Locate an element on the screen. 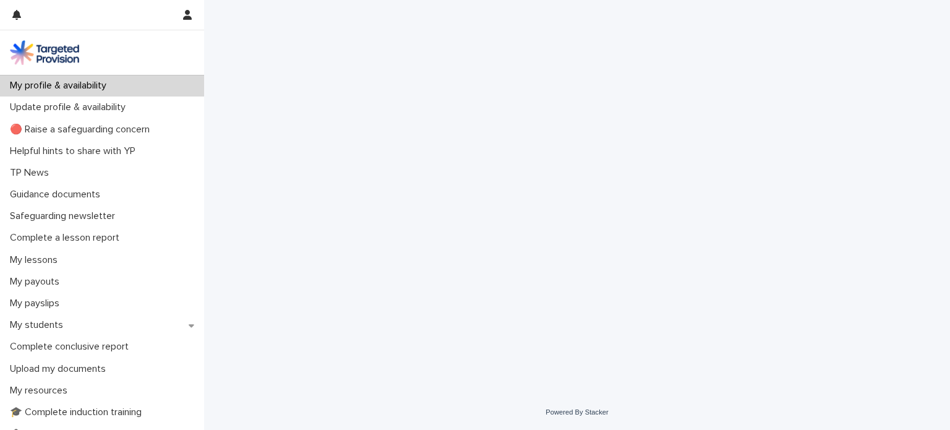 The height and width of the screenshot is (430, 950). p: TP News is located at coordinates (32, 173).